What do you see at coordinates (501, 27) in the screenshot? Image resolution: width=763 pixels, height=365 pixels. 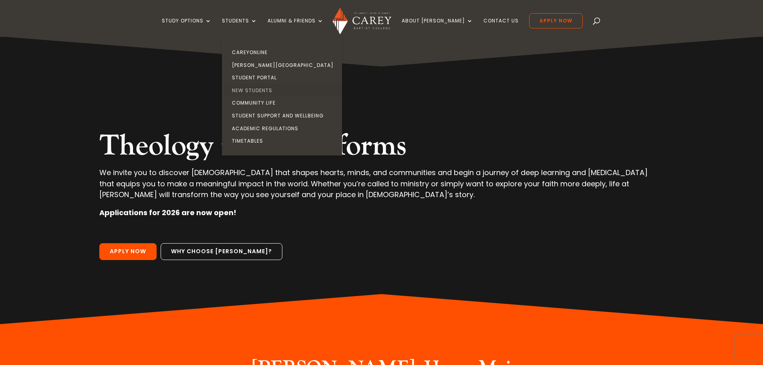 I see `a: Contact Us` at bounding box center [501, 27].